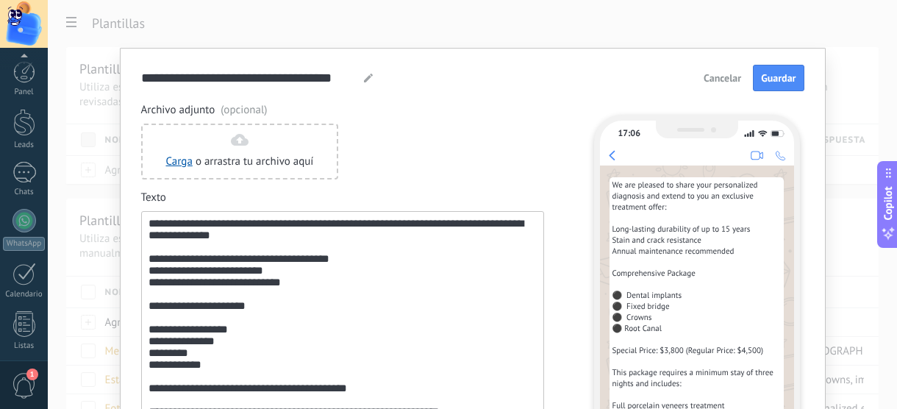 The width and height of the screenshot is (897, 409). Describe the element at coordinates (778, 78) in the screenshot. I see `span: Guardar` at that location.